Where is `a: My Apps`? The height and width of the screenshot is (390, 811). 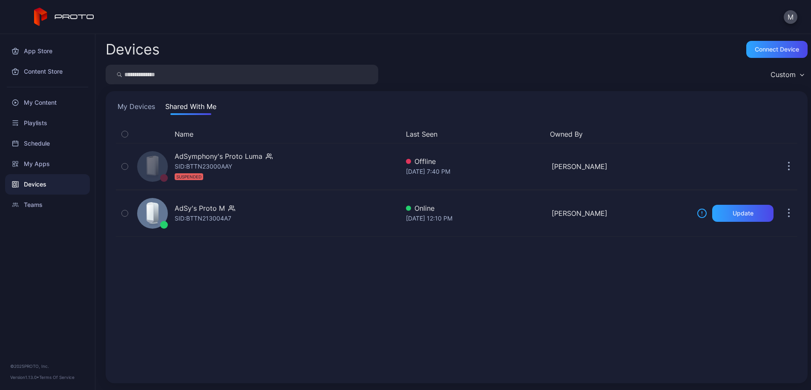 a: My Apps is located at coordinates (47, 164).